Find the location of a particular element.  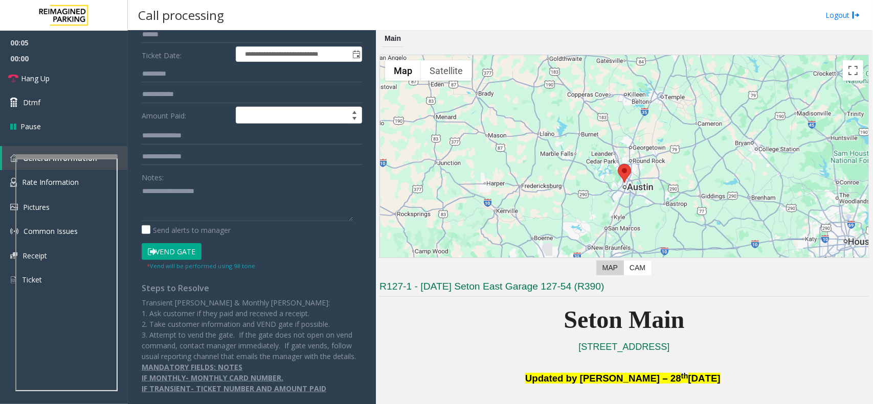

span: Seton Main is located at coordinates (624, 320).